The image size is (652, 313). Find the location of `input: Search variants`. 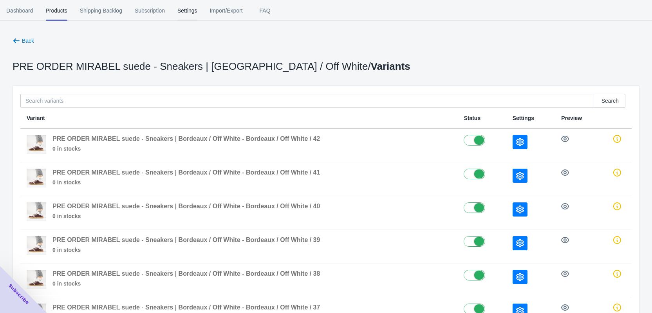

input: Search variants is located at coordinates (308, 101).